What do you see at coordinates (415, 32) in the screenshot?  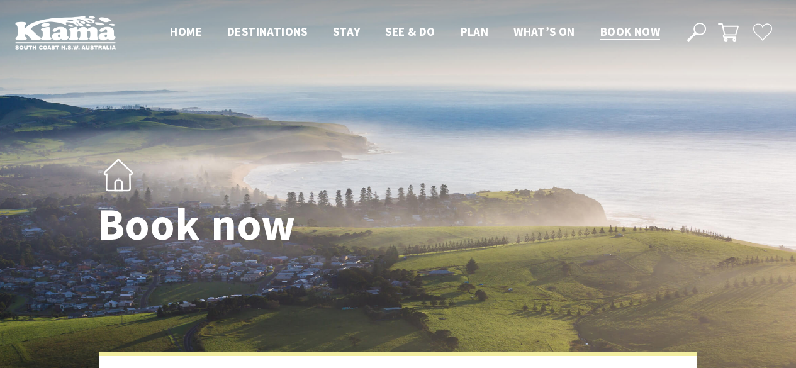 I see `nav: Main Menu` at bounding box center [415, 32].